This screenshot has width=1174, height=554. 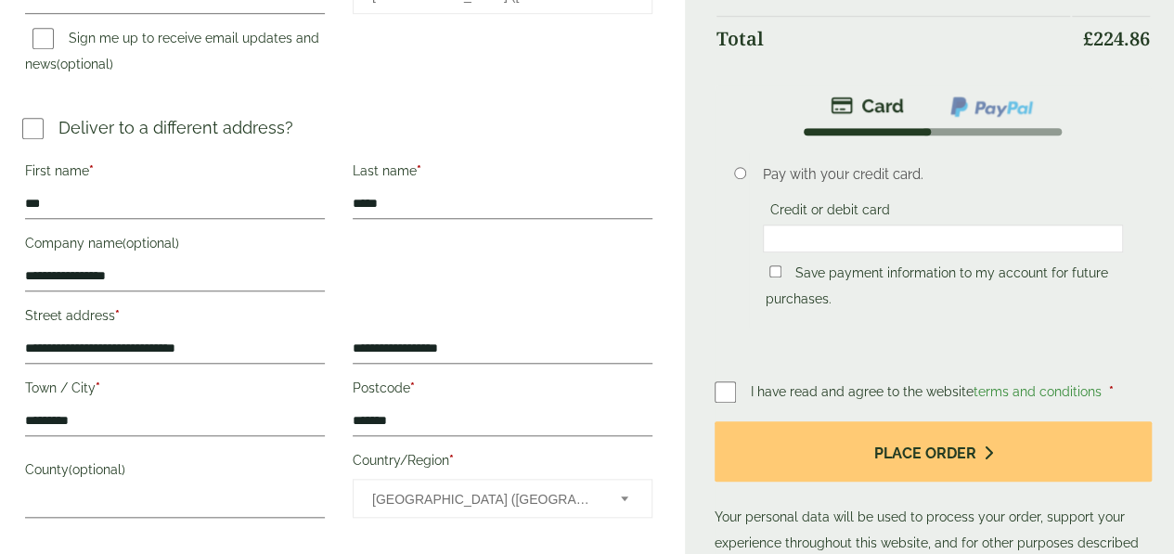 I want to click on label: Save payment information to my account for future purchases., so click(x=936, y=289).